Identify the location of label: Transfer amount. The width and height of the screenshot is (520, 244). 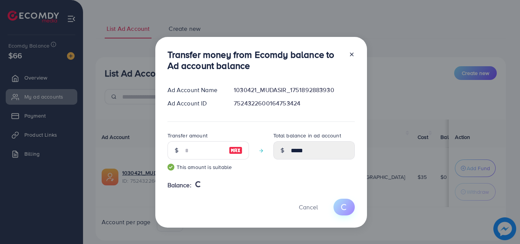
(187, 136).